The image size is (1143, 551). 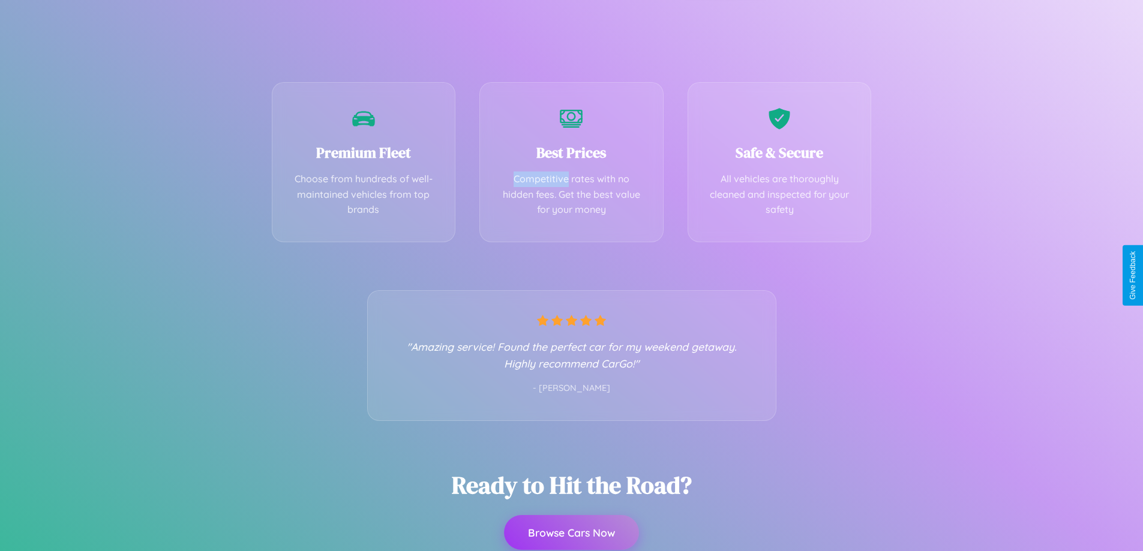 I want to click on p: Choose from hundreds of well-maintained vehicles from top brands, so click(x=363, y=194).